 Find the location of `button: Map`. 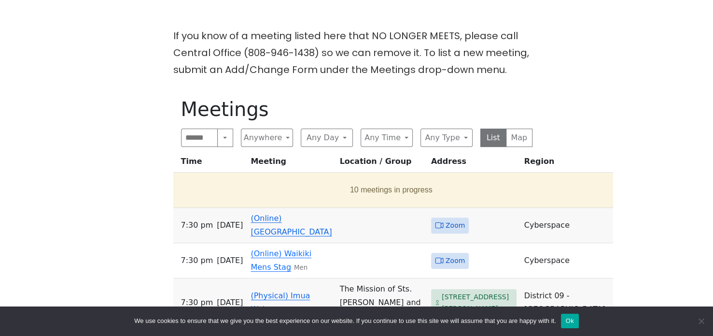

button: Map is located at coordinates (519, 138).